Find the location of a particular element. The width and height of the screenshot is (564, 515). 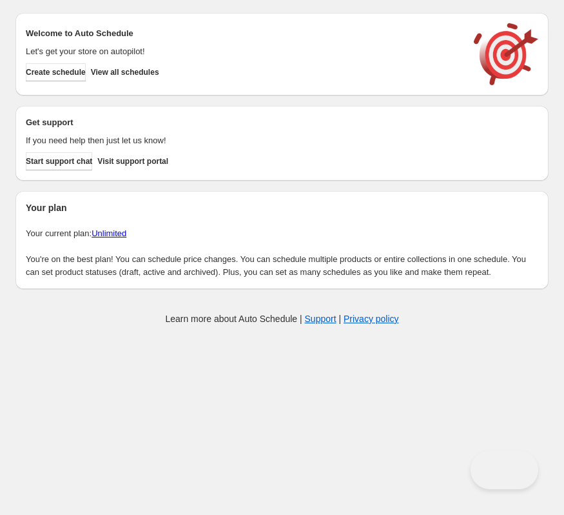

a: Support is located at coordinates (321, 319).